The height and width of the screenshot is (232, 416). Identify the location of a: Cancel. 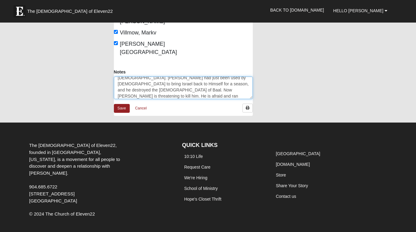
(141, 108).